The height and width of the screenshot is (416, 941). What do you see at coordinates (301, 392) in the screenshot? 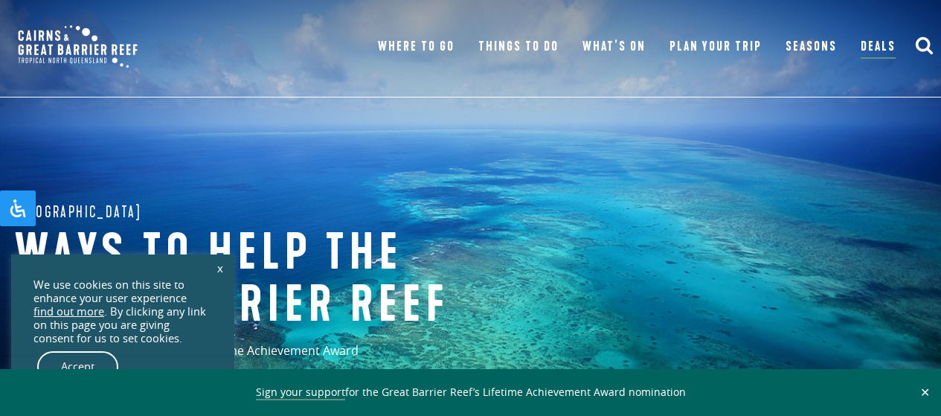
I see `a: Sign your support` at bounding box center [301, 392].